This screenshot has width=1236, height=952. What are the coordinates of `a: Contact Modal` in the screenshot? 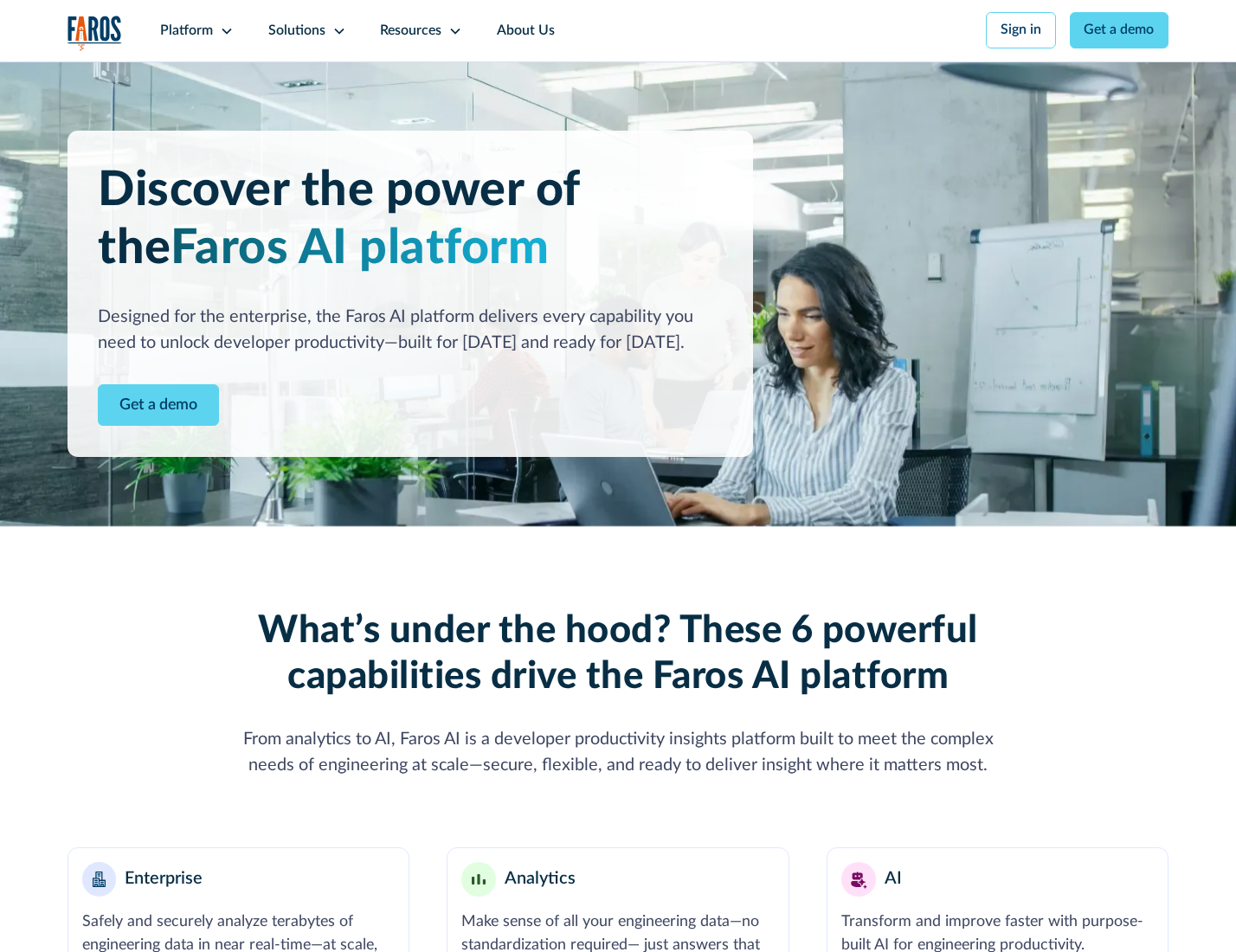 It's located at (158, 405).